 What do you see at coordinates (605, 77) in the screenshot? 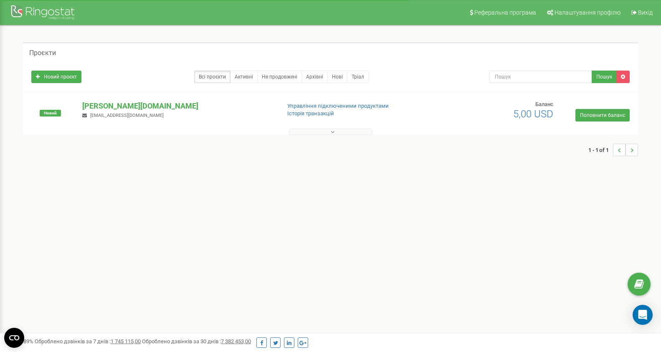
I see `button: Пошук` at bounding box center [605, 77].